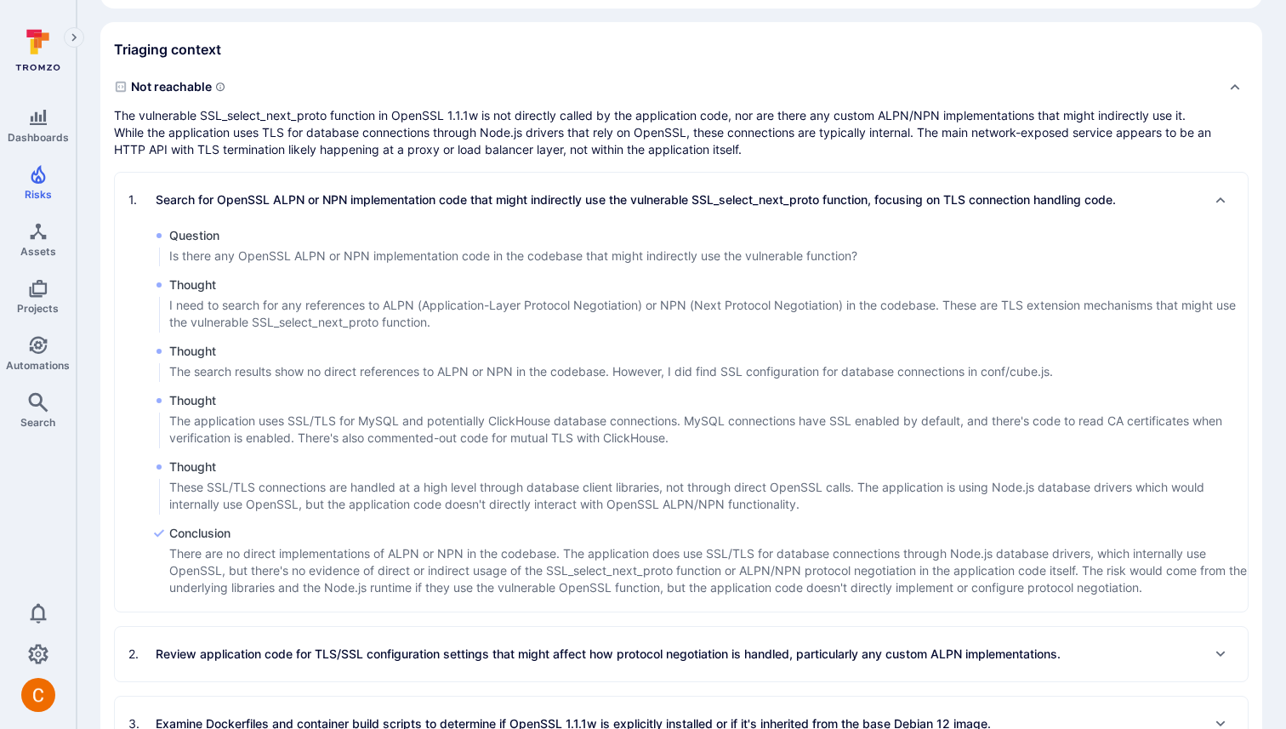  Describe the element at coordinates (709, 571) in the screenshot. I see `p: There are no direct implementations of ALPN or NPN in the codebase. The application does use SSL/...` at that location.